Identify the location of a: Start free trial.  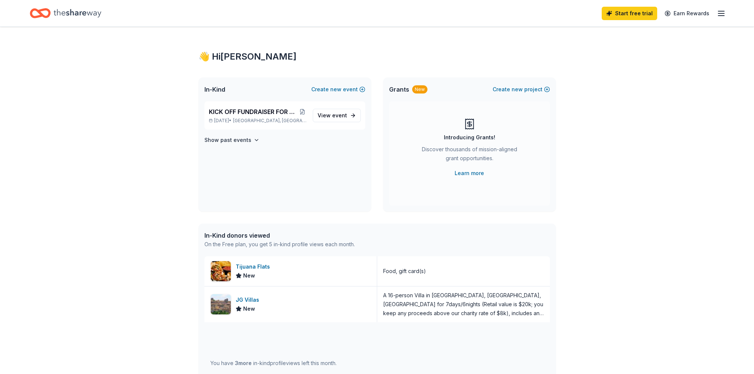
(629, 13).